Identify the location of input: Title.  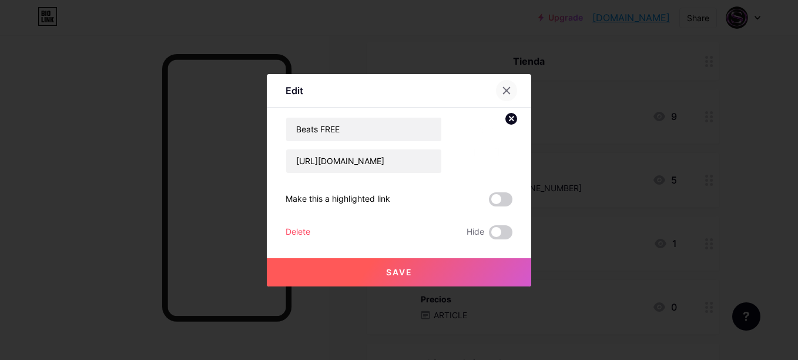
(364, 129).